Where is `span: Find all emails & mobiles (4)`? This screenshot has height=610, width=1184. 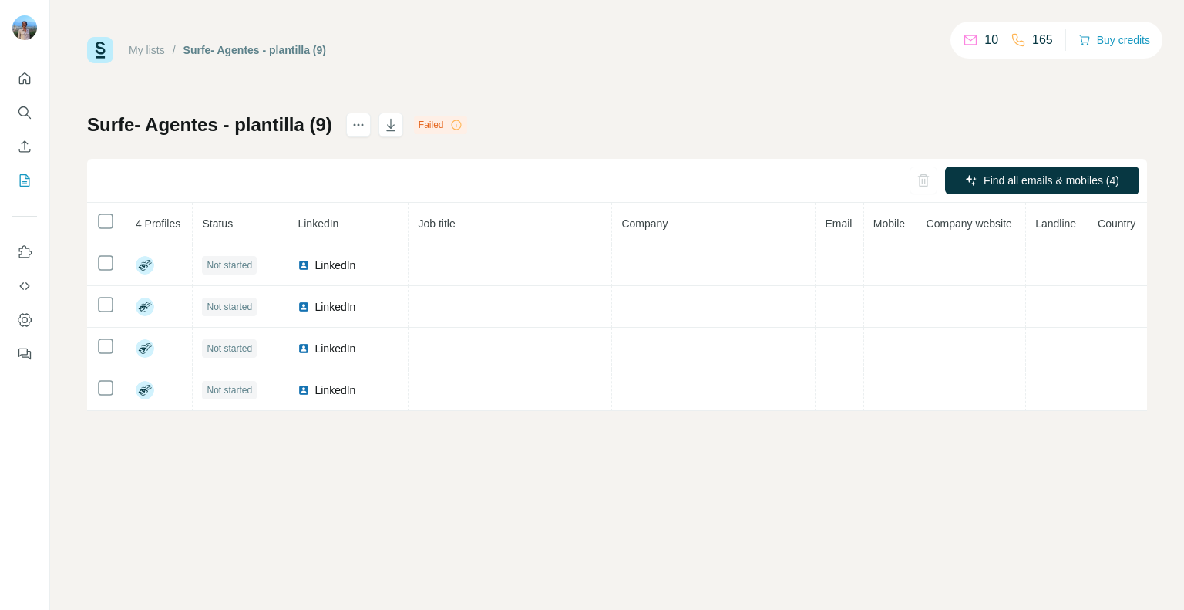
span: Find all emails & mobiles (4) is located at coordinates (1051, 180).